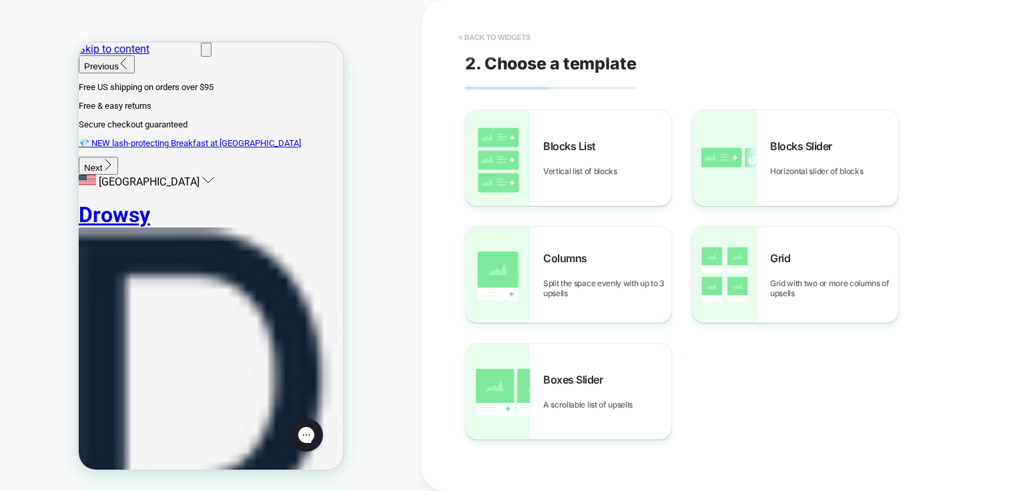 The image size is (1009, 491). I want to click on span: Blocks Slider, so click(804, 146).